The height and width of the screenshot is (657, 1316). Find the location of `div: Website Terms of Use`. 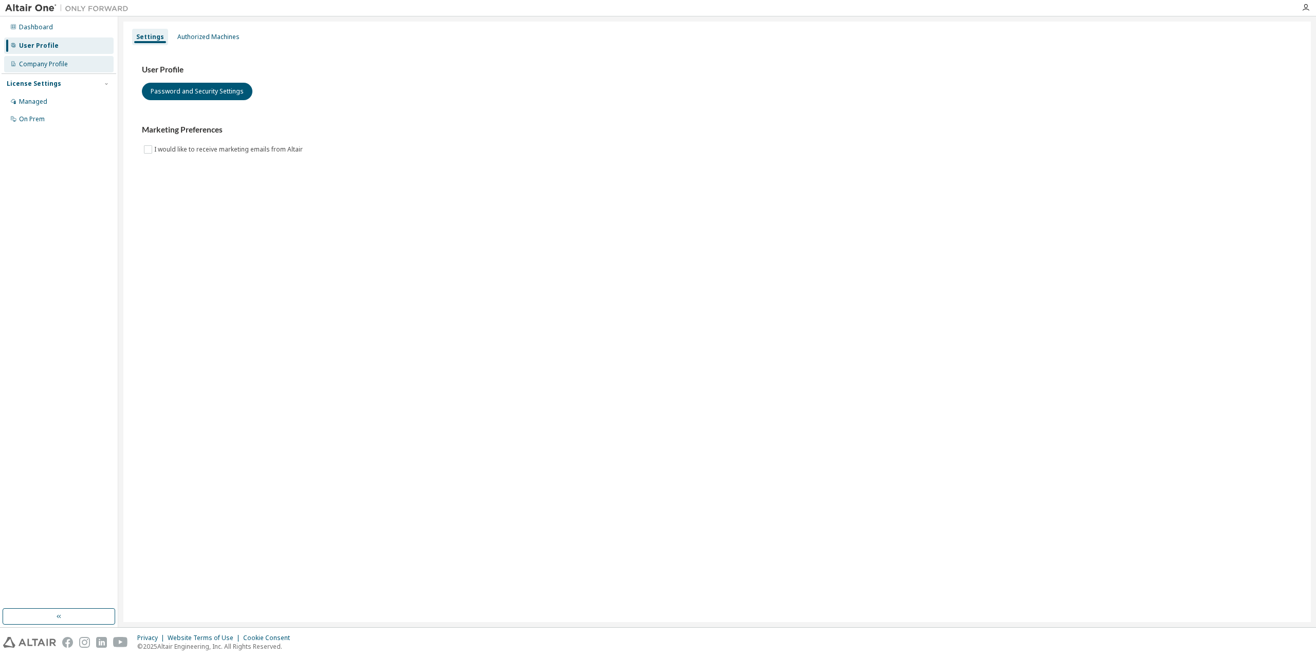

div: Website Terms of Use is located at coordinates (205, 638).